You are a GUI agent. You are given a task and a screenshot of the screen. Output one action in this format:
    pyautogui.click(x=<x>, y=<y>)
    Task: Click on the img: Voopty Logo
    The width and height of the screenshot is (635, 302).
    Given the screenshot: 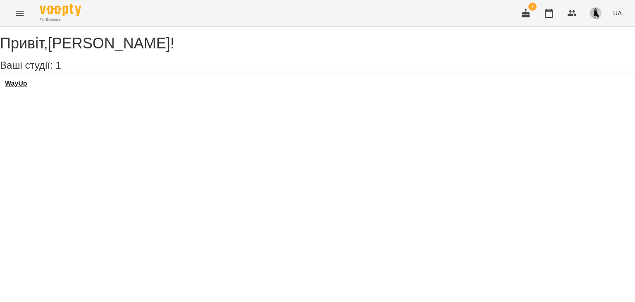 What is the action you would take?
    pyautogui.click(x=60, y=10)
    